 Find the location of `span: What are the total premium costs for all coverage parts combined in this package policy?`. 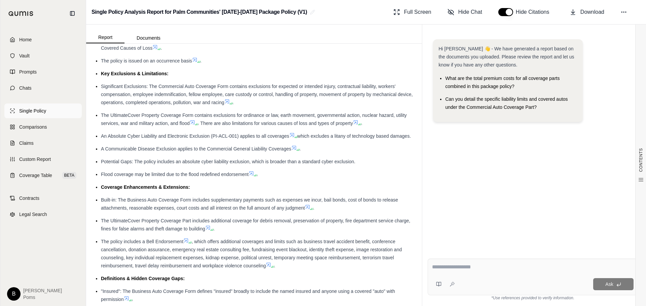

span: What are the total premium costs for all coverage parts combined in this package policy? is located at coordinates (502, 82).